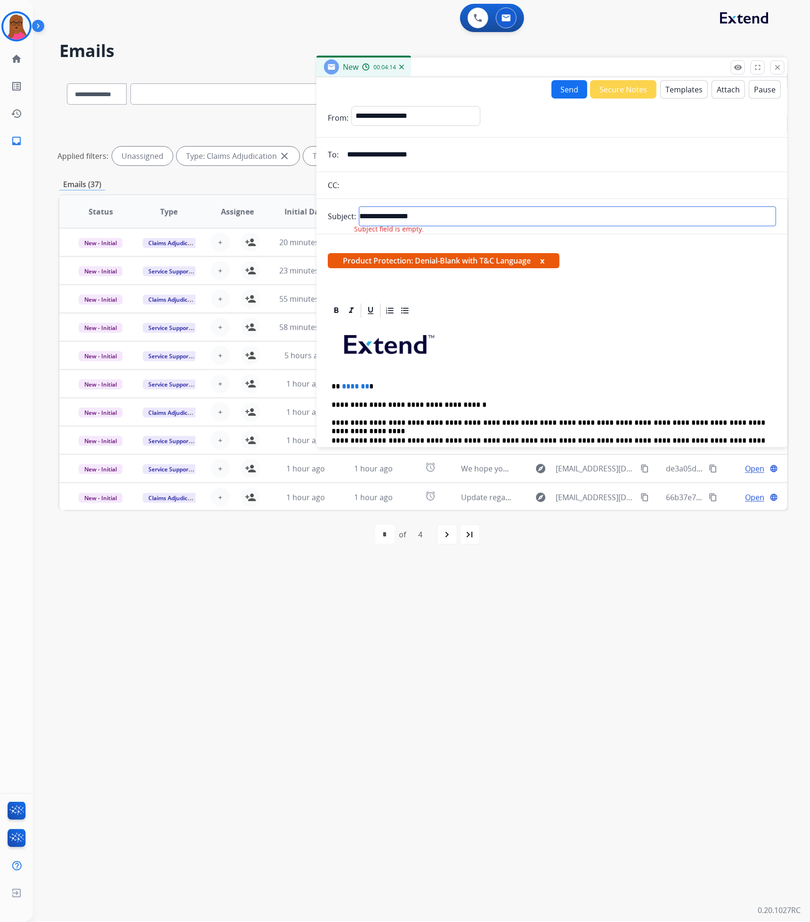 The height and width of the screenshot is (922, 810). What do you see at coordinates (371, 311) in the screenshot?
I see `div: Underline` at bounding box center [371, 311].